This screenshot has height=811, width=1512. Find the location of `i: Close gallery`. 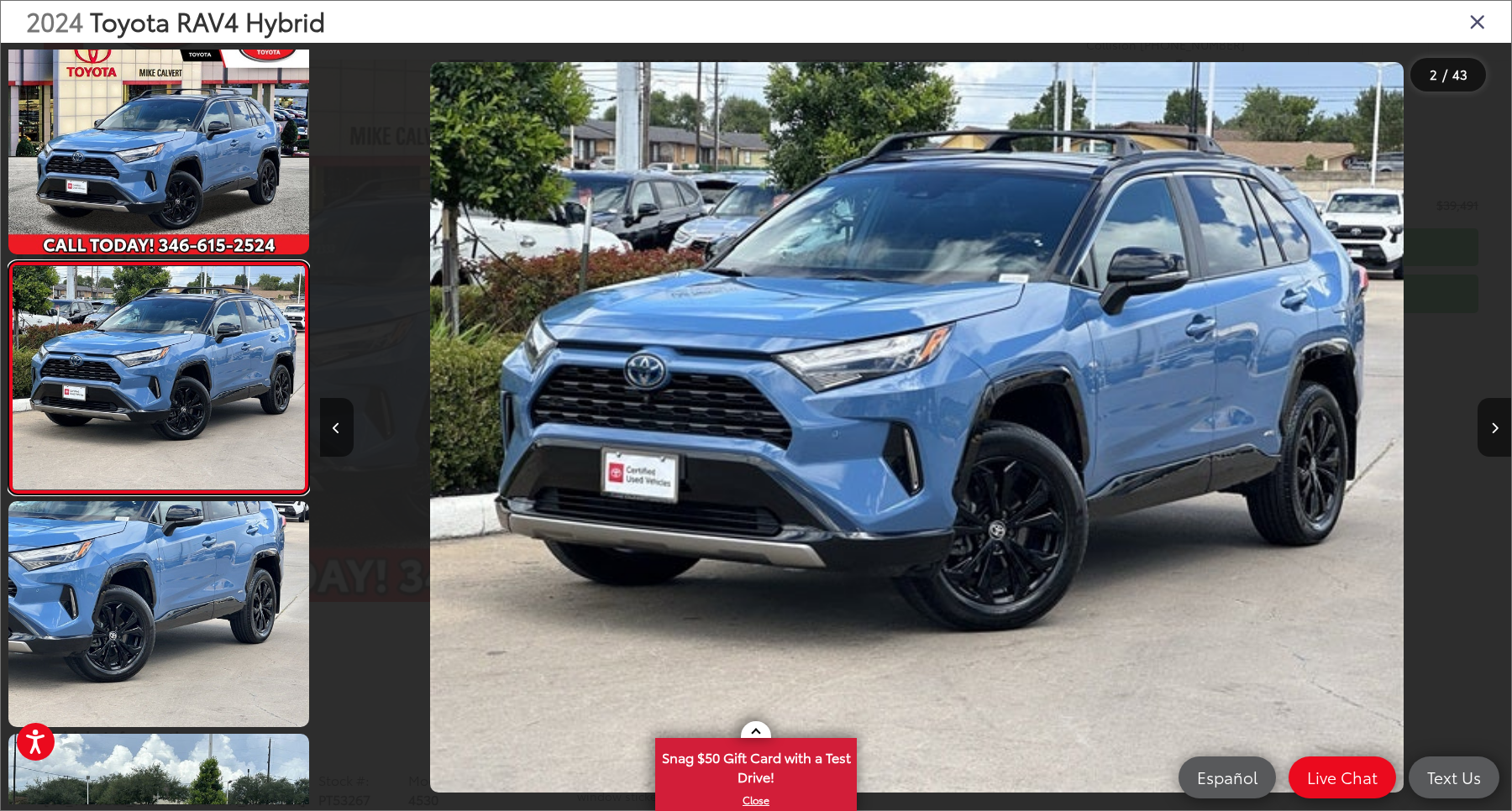

i: Close gallery is located at coordinates (1477, 21).